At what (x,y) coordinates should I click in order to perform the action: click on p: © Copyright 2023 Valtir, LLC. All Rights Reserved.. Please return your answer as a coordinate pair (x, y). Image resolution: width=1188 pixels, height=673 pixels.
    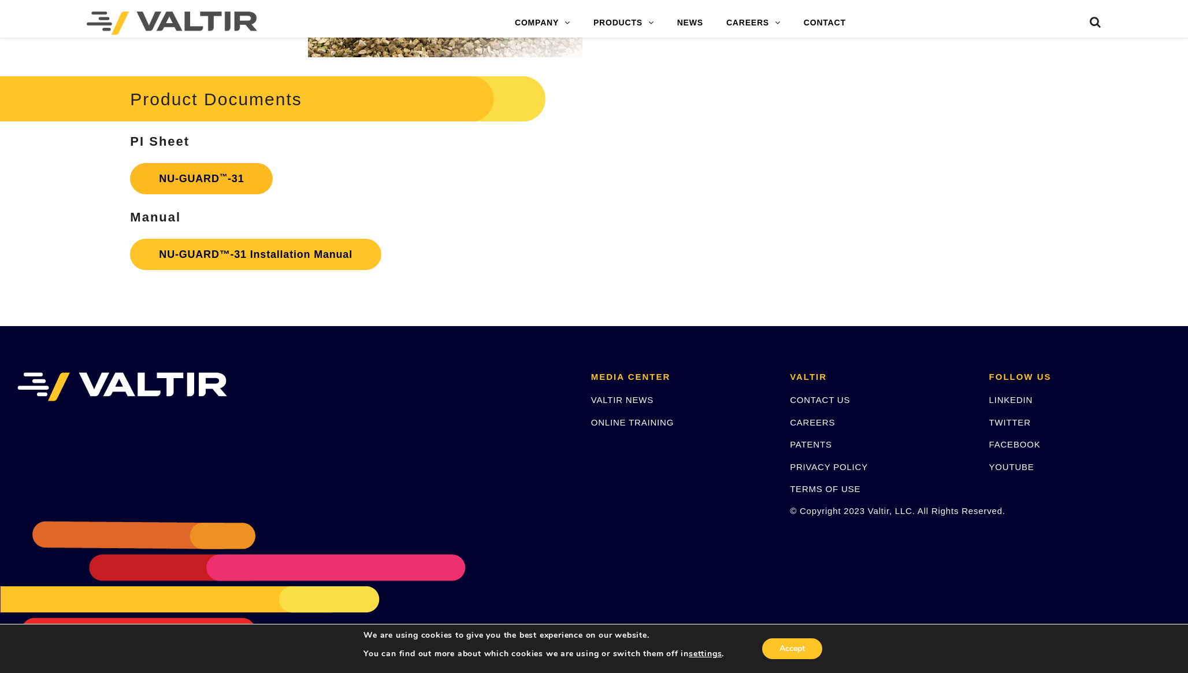
    Looking at the image, I should click on (881, 510).